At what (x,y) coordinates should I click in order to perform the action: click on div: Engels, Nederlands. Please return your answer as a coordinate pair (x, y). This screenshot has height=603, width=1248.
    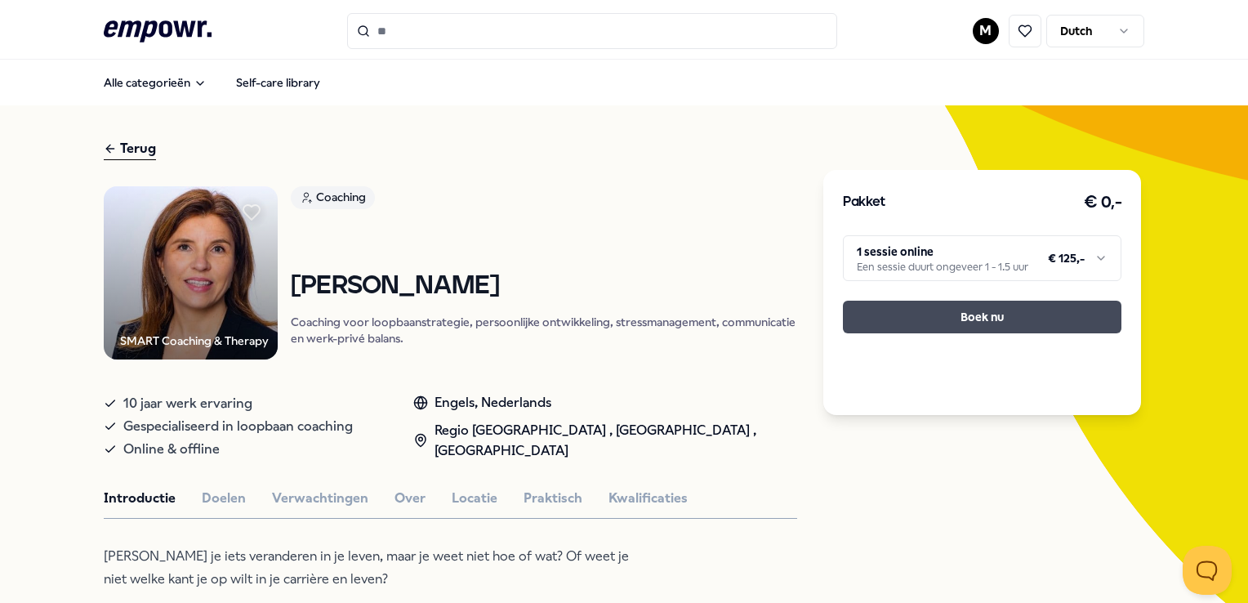
    Looking at the image, I should click on (605, 403).